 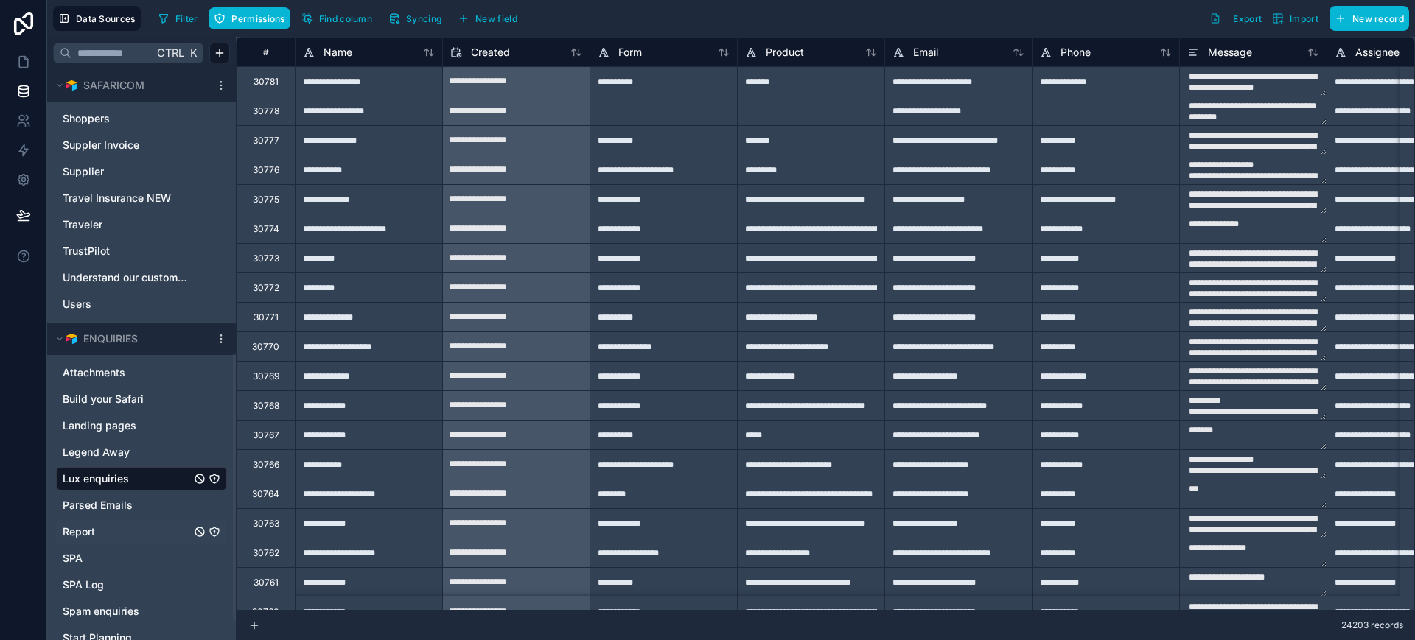 What do you see at coordinates (141, 119) in the screenshot?
I see `div: Shoppers` at bounding box center [141, 119].